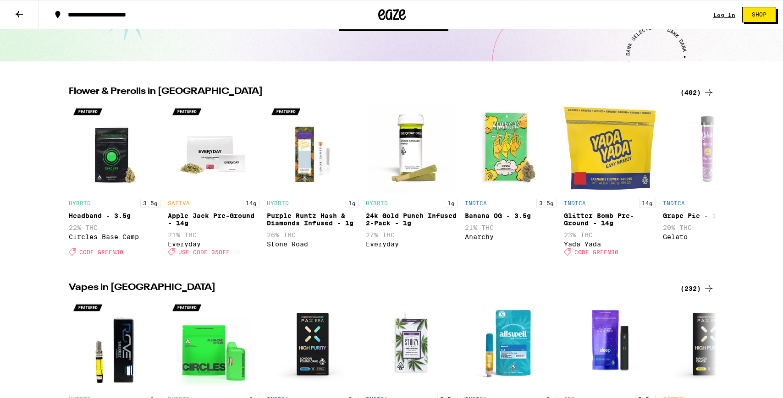 Image resolution: width=783 pixels, height=398 pixels. I want to click on p: SATIVA, so click(179, 203).